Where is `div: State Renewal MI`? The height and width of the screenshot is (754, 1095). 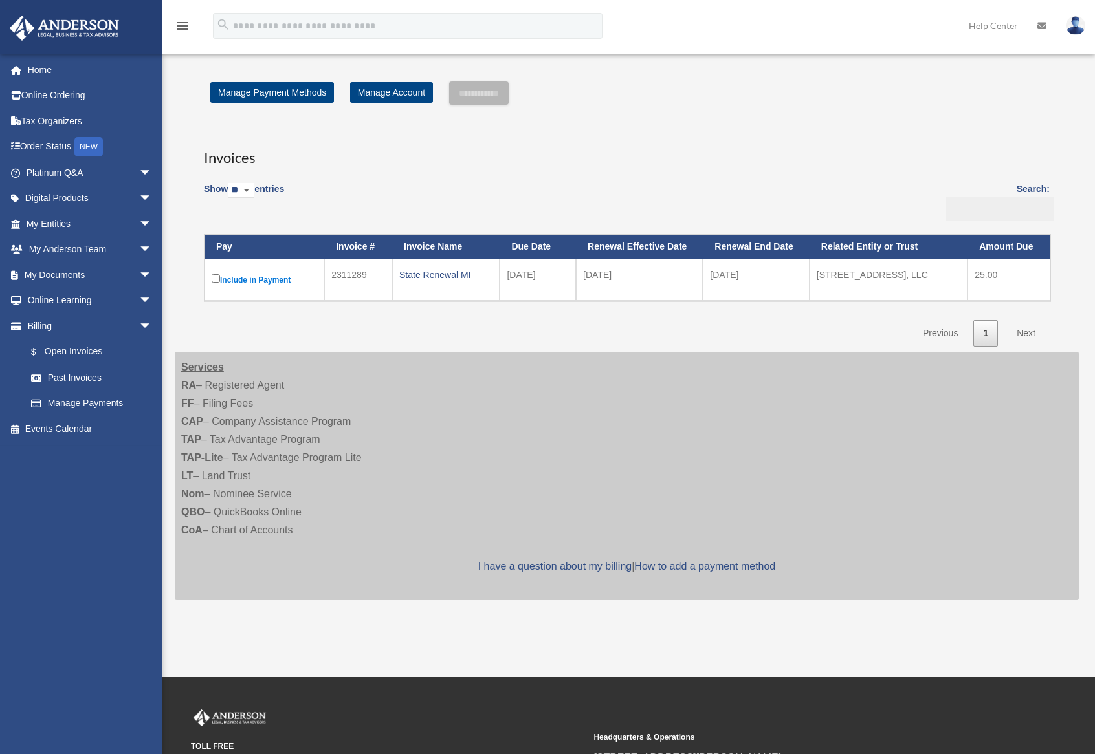
div: State Renewal MI is located at coordinates (446, 275).